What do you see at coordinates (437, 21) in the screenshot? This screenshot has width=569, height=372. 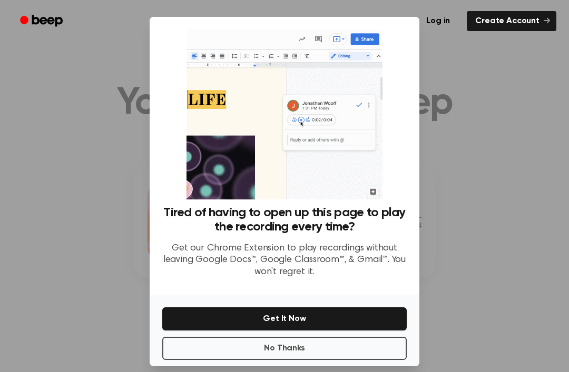 I see `a: Log in` at bounding box center [437, 21].